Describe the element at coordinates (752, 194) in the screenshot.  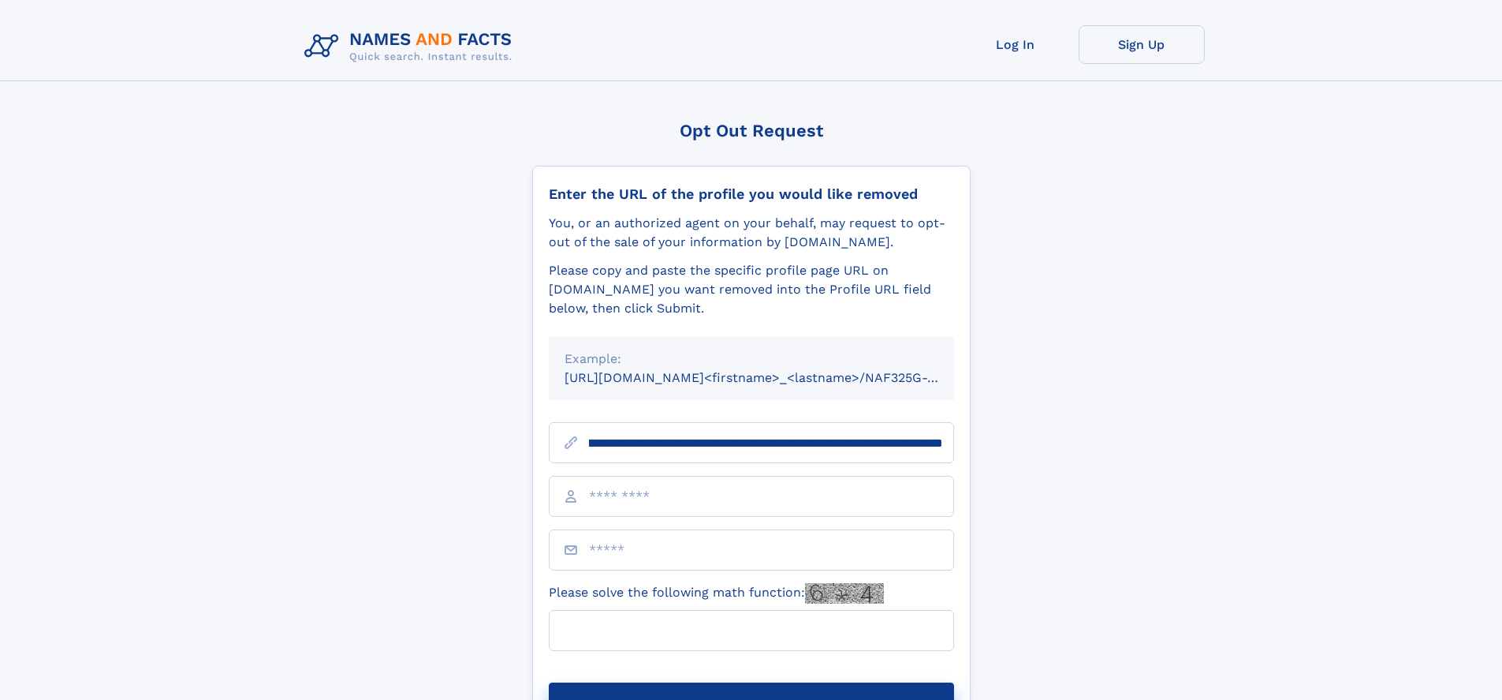
I see `div: Enter the URL of the profile you would like removed` at that location.